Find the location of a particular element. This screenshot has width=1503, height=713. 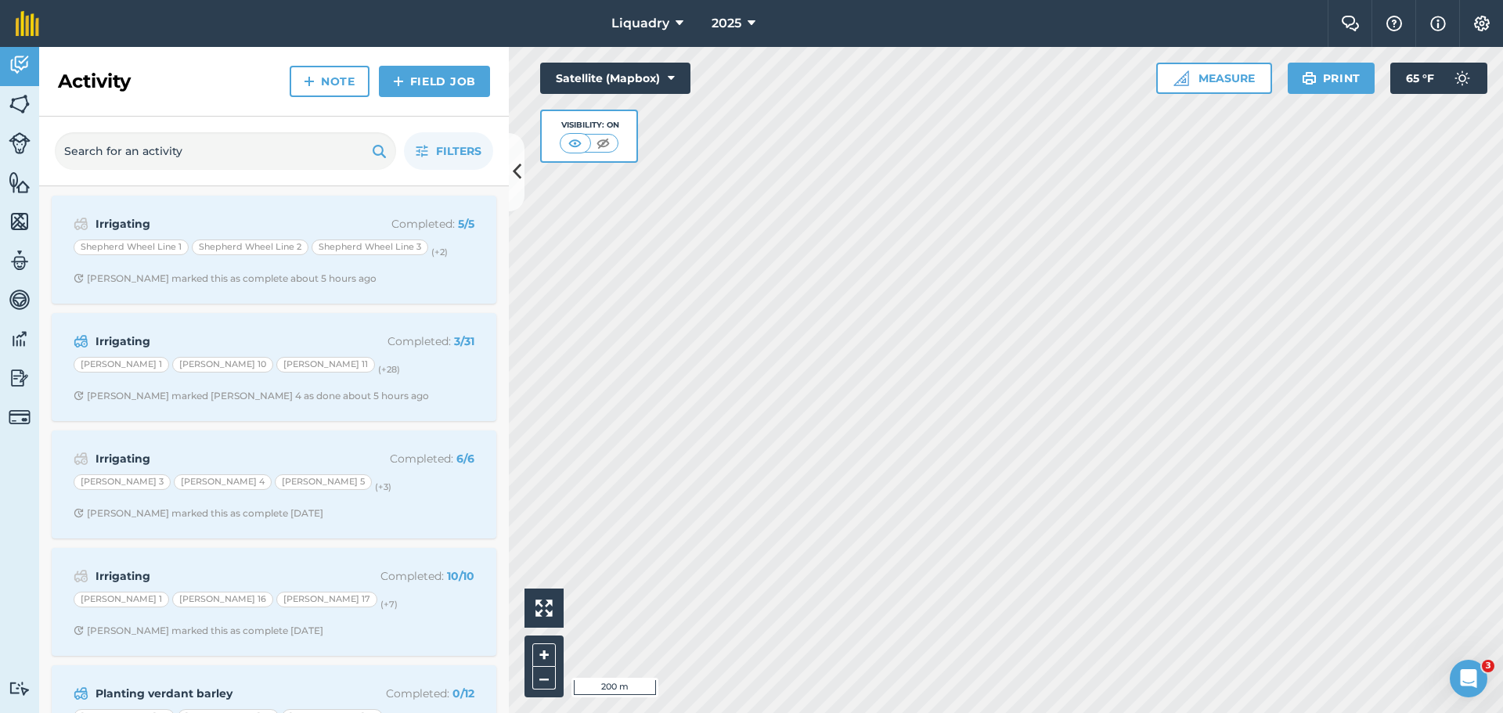

img: fieldmargin Logo is located at coordinates (27, 23).